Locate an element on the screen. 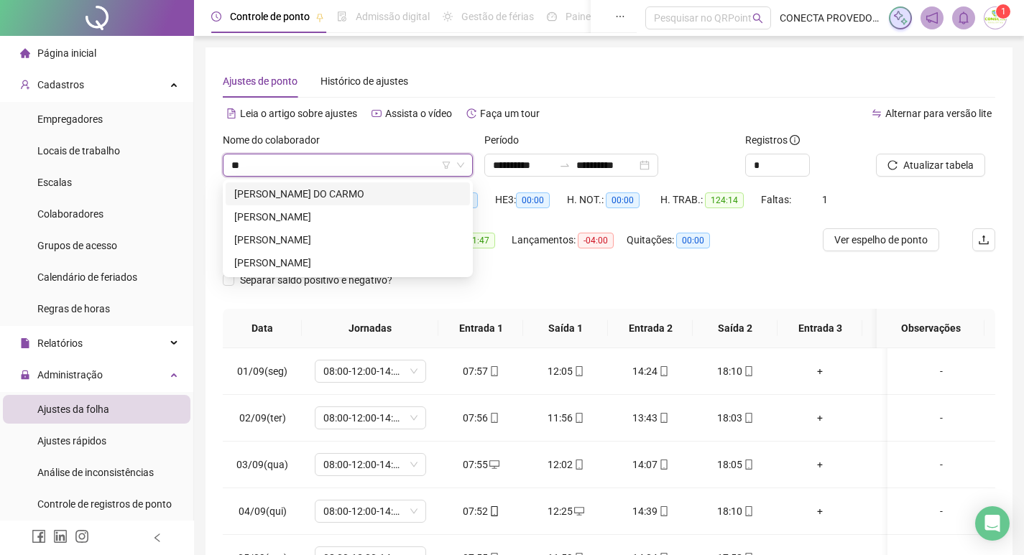  span: clock-circle is located at coordinates (216, 17).